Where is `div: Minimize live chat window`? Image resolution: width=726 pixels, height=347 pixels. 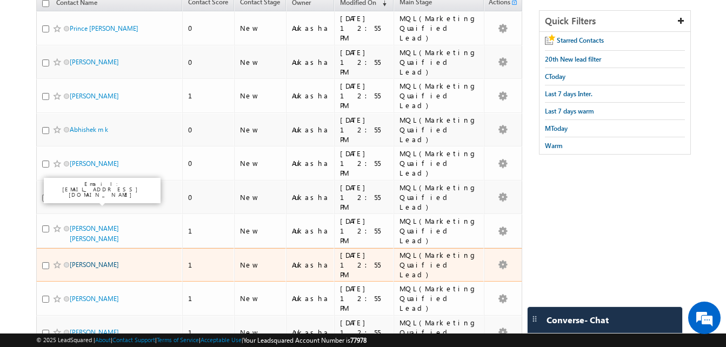 div: Minimize live chat window is located at coordinates (190, 18).